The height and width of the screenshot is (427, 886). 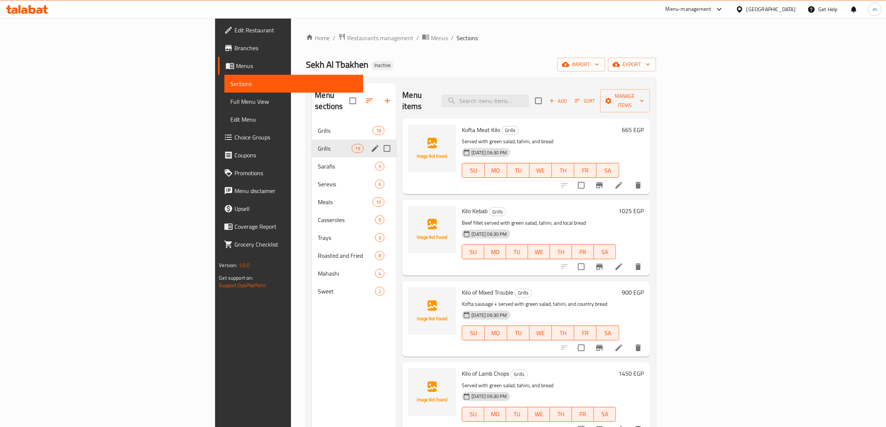 I want to click on div: Mahashi4, so click(x=354, y=273).